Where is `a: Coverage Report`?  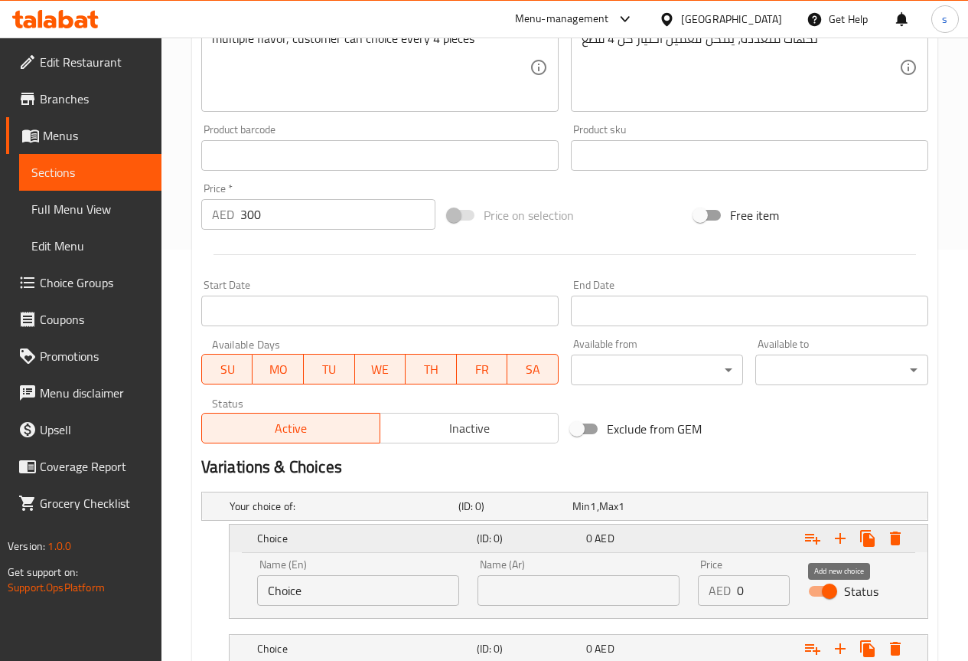
a: Coverage Report is located at coordinates (83, 466).